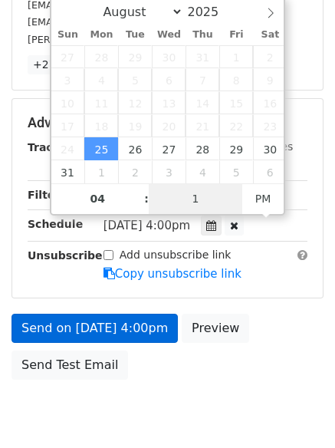  What do you see at coordinates (236, 149) in the screenshot?
I see `span: August 29, 2025` at bounding box center [236, 149].